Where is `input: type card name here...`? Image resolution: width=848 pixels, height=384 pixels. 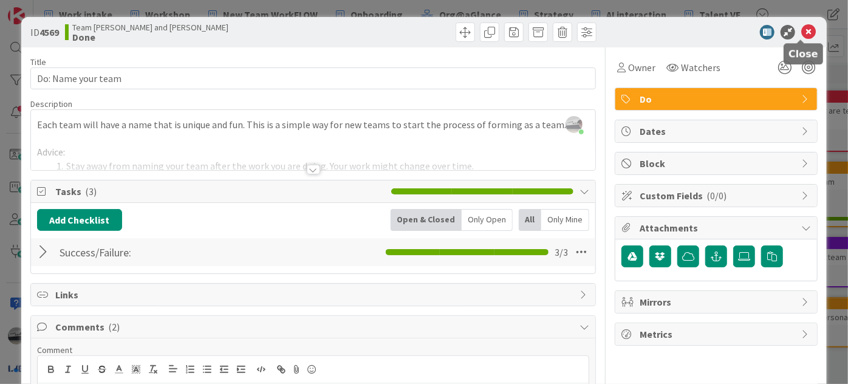
input: type card name here... is located at coordinates (313, 78).